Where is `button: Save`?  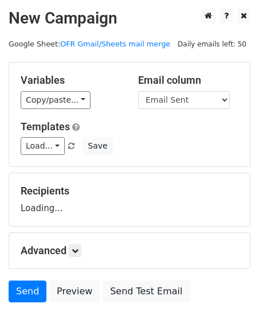
button: Save is located at coordinates (98, 146).